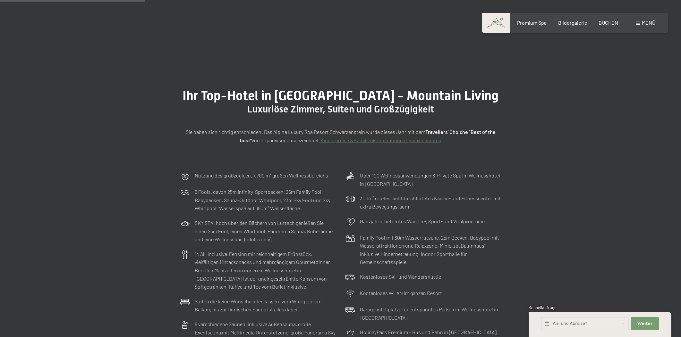 The width and height of the screenshot is (681, 337). What do you see at coordinates (367, 136) in the screenshot?
I see `strong: Travellers' Choiche "Best of the best"` at bounding box center [367, 136].